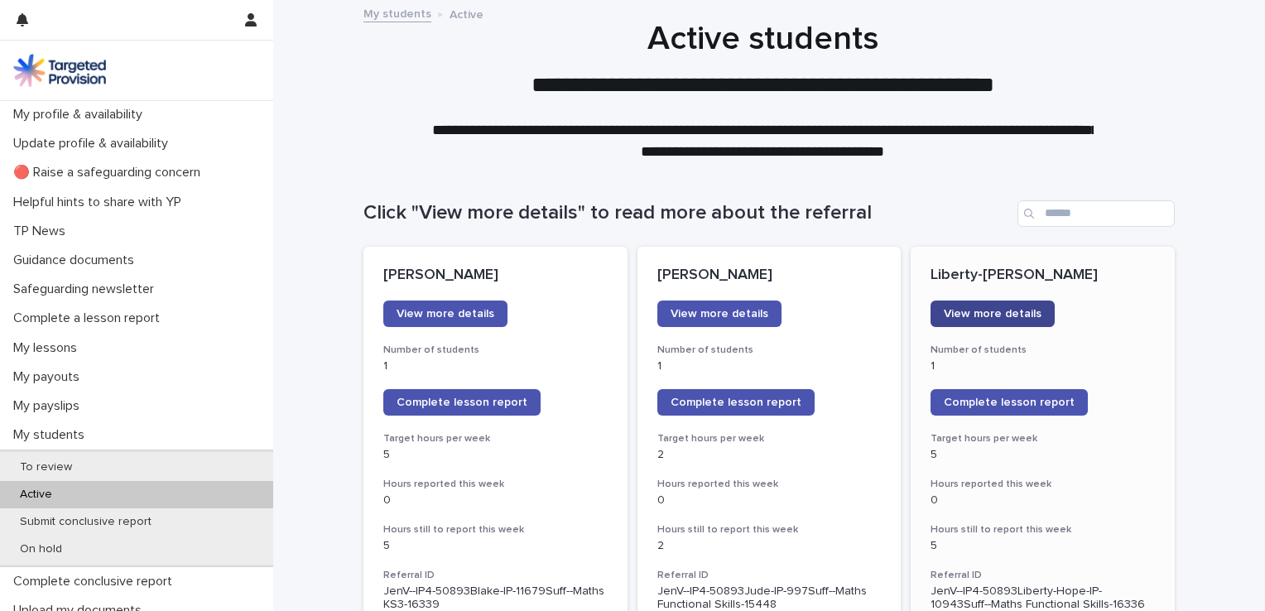 Image resolution: width=1265 pixels, height=611 pixels. Describe the element at coordinates (41, 549) in the screenshot. I see `p: On hold` at that location.